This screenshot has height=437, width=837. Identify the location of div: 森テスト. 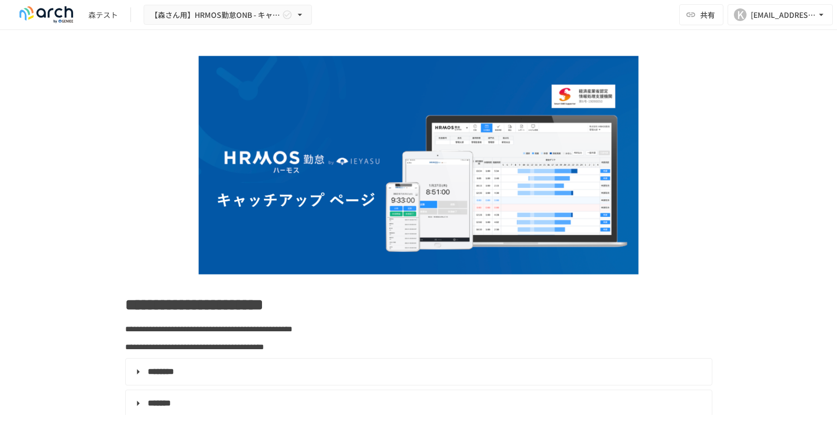
(103, 15).